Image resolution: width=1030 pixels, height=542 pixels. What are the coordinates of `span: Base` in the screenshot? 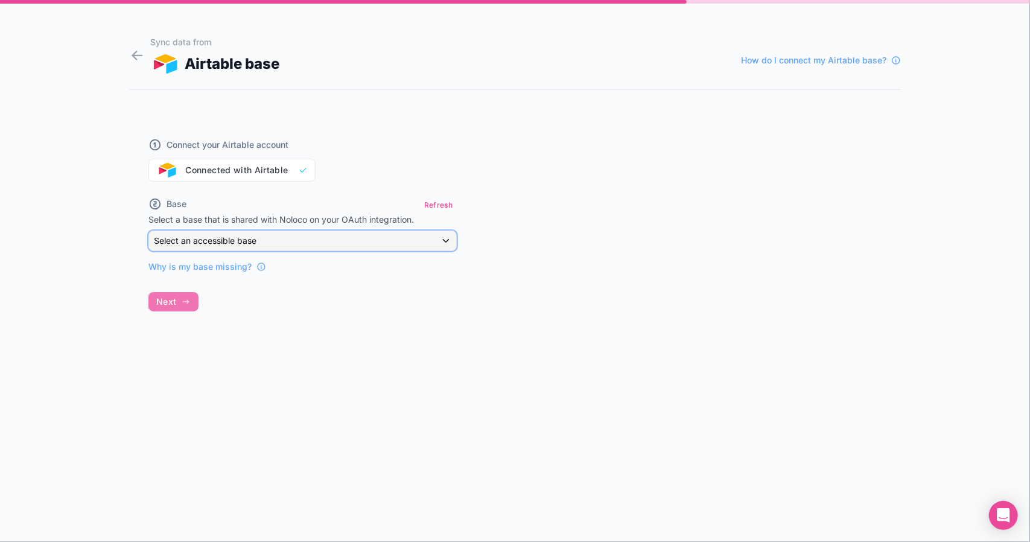 It's located at (176, 204).